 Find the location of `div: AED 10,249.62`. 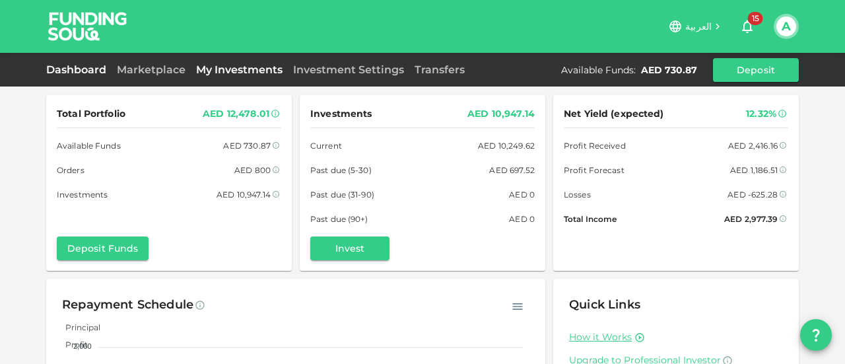

div: AED 10,249.62 is located at coordinates (506, 145).